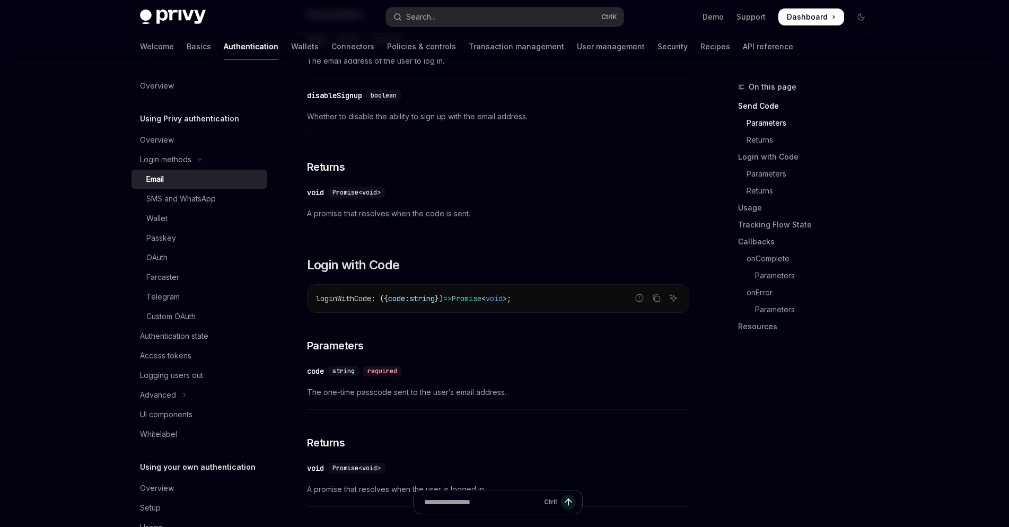  What do you see at coordinates (397, 299) in the screenshot?
I see `span: code` at bounding box center [397, 299].